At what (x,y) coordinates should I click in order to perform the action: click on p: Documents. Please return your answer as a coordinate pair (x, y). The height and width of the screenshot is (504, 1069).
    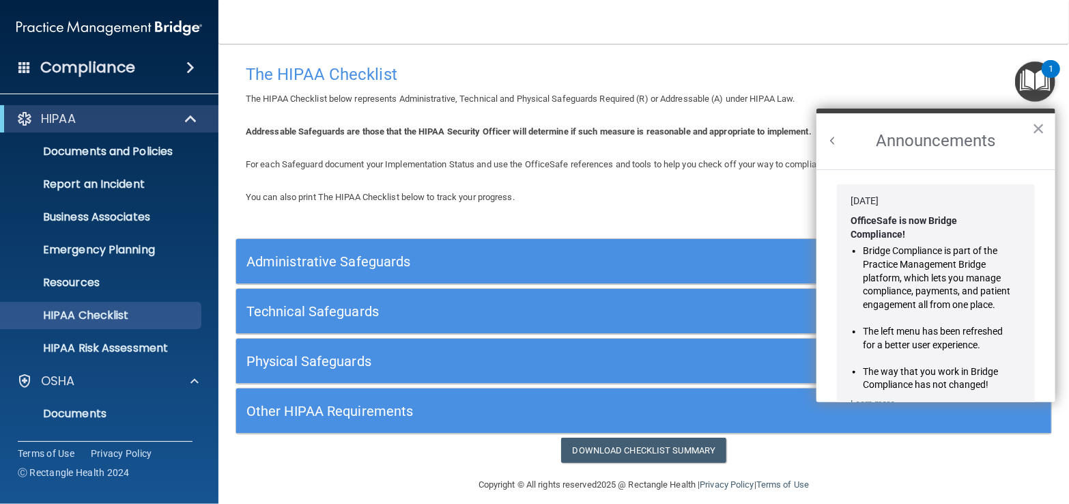
    Looking at the image, I should click on (102, 414).